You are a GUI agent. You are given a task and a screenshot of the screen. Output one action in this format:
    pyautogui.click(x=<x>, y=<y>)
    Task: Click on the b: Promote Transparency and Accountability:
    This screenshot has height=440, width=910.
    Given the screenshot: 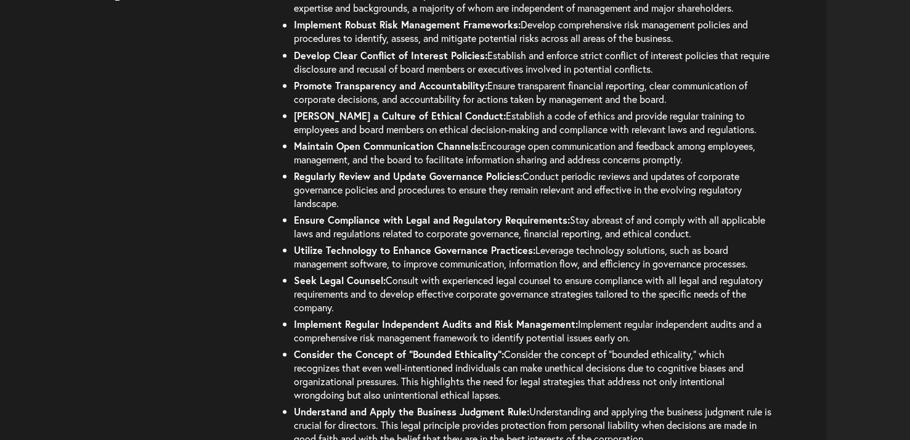 What is the action you would take?
    pyautogui.click(x=391, y=84)
    